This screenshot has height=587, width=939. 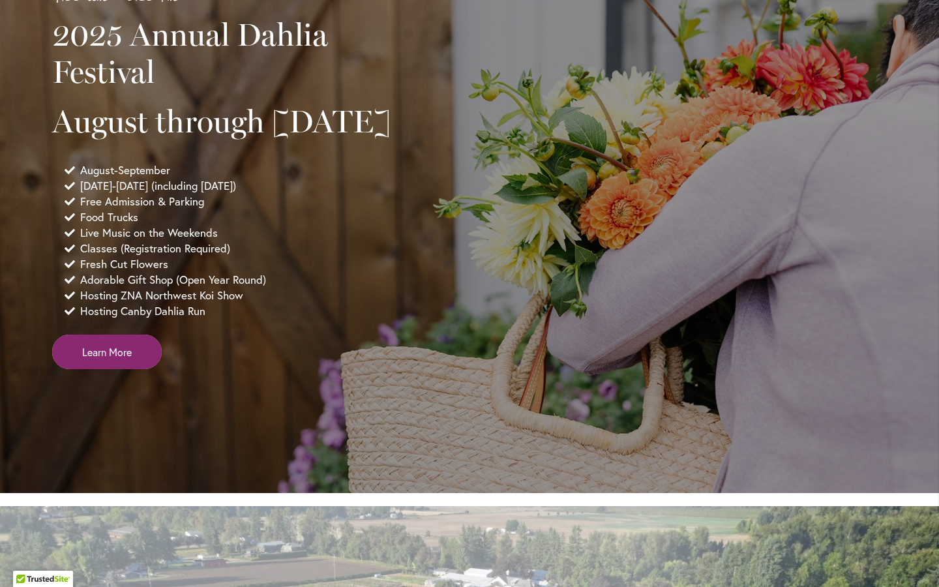 What do you see at coordinates (143, 311) in the screenshot?
I see `span: Hosting Canby Dahlia Run` at bounding box center [143, 311].